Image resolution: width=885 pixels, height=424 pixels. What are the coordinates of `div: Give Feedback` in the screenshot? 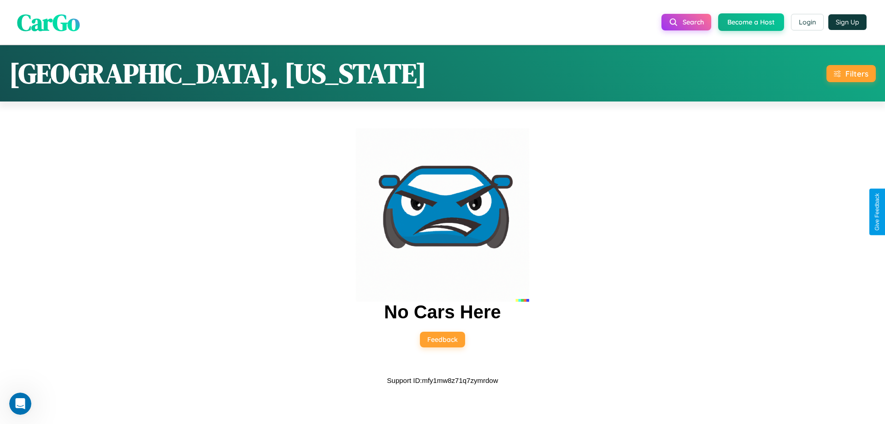 It's located at (877, 212).